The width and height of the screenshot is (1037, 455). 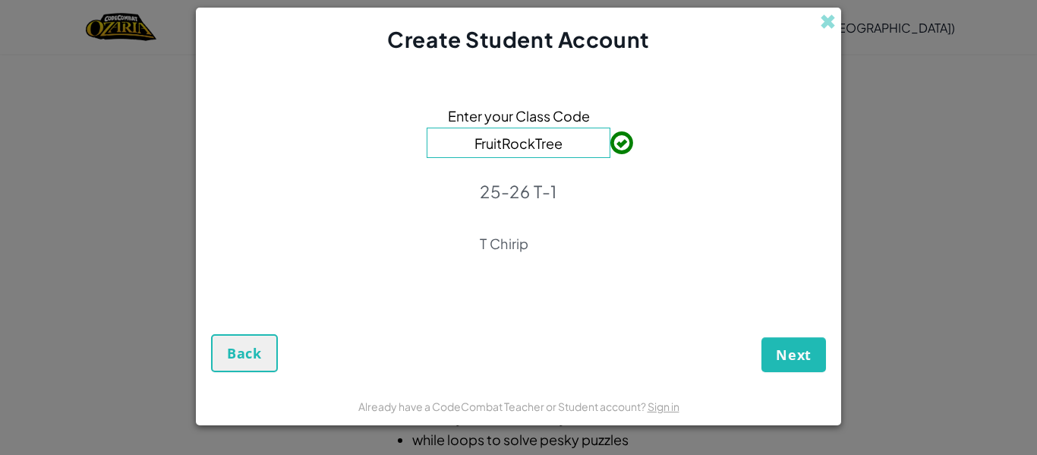 I want to click on button: Back, so click(x=244, y=353).